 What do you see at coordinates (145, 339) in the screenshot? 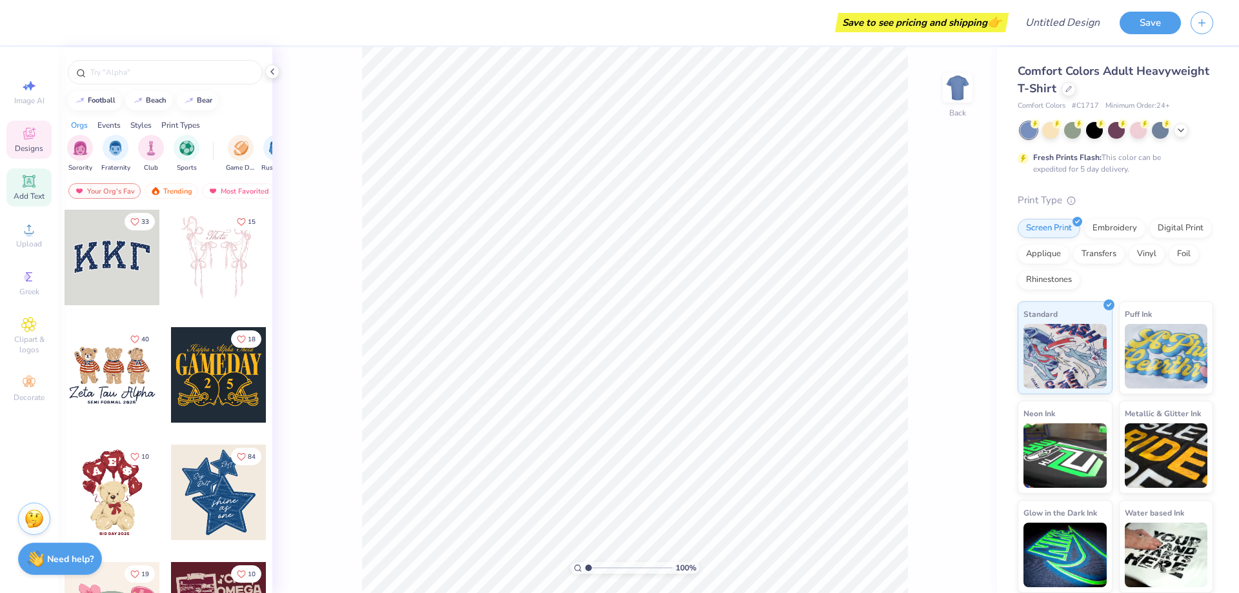
I see `span: 40` at bounding box center [145, 339].